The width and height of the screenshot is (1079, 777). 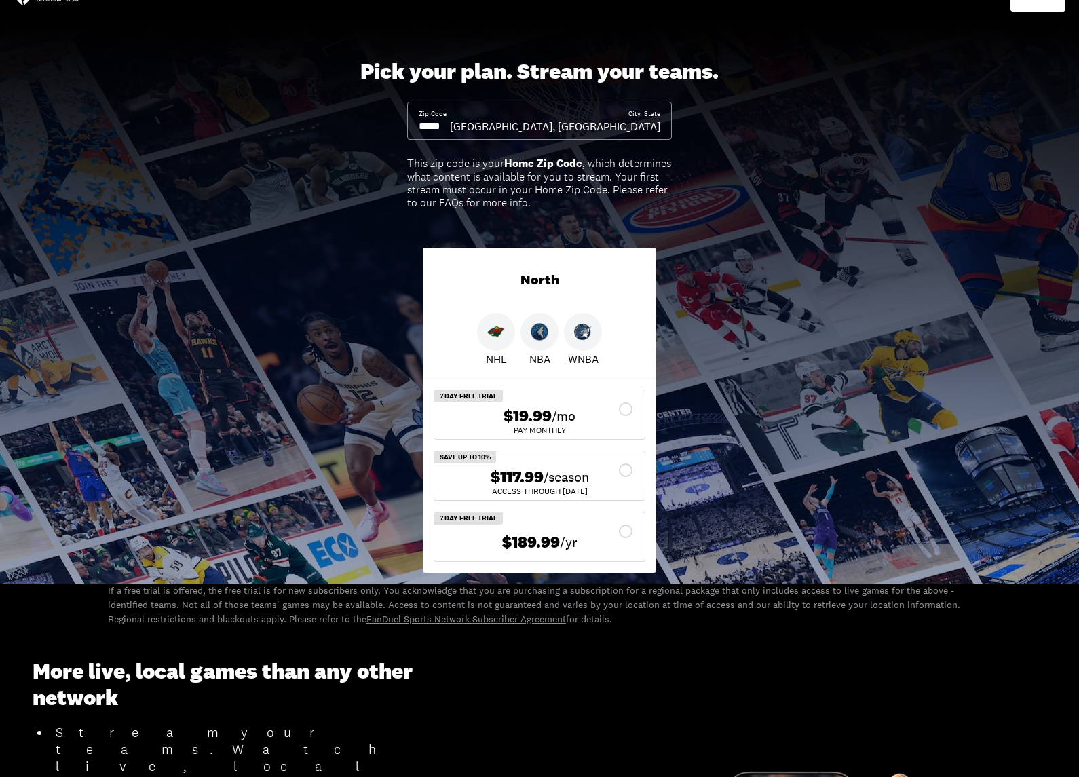 I want to click on div: Zip Code, so click(x=432, y=115).